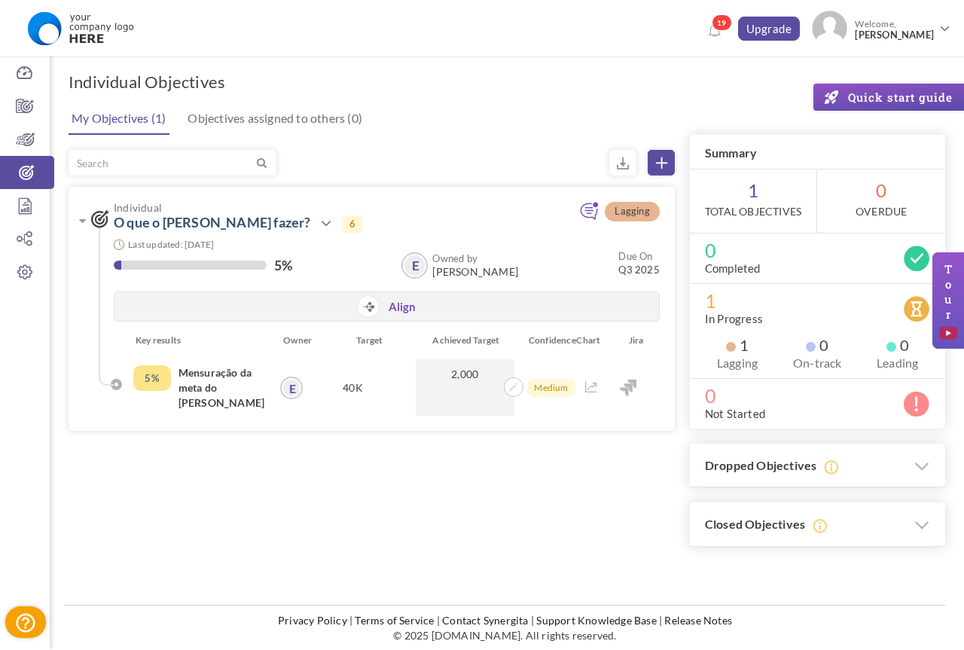  I want to click on a: Support Knowledge Base, so click(596, 620).